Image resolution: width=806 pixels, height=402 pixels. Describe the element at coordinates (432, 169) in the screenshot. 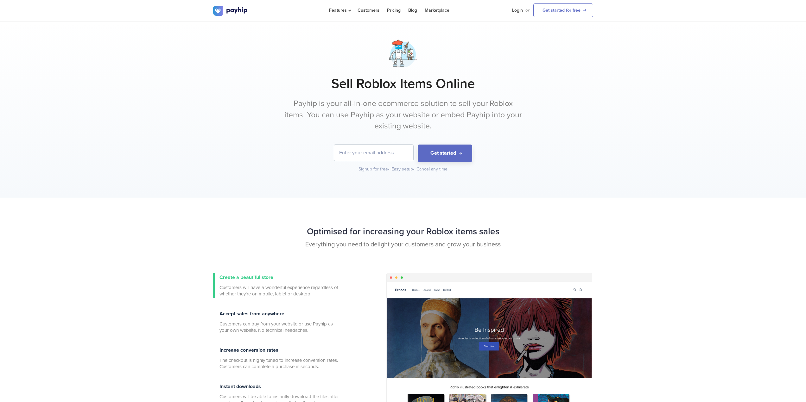

I see `div: Cancel any time` at that location.